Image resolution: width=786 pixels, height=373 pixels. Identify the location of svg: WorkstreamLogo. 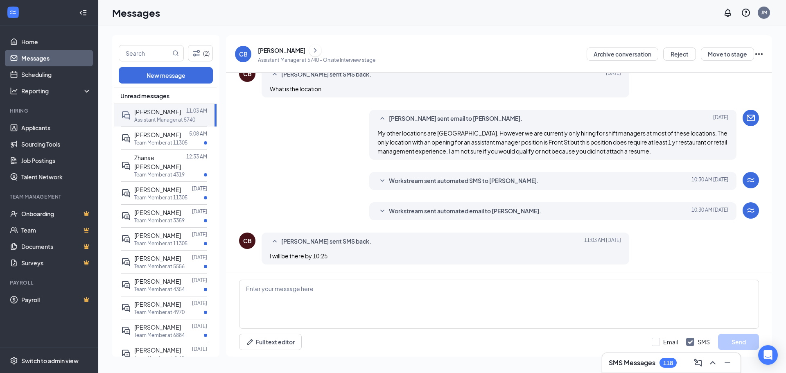
(13, 12).